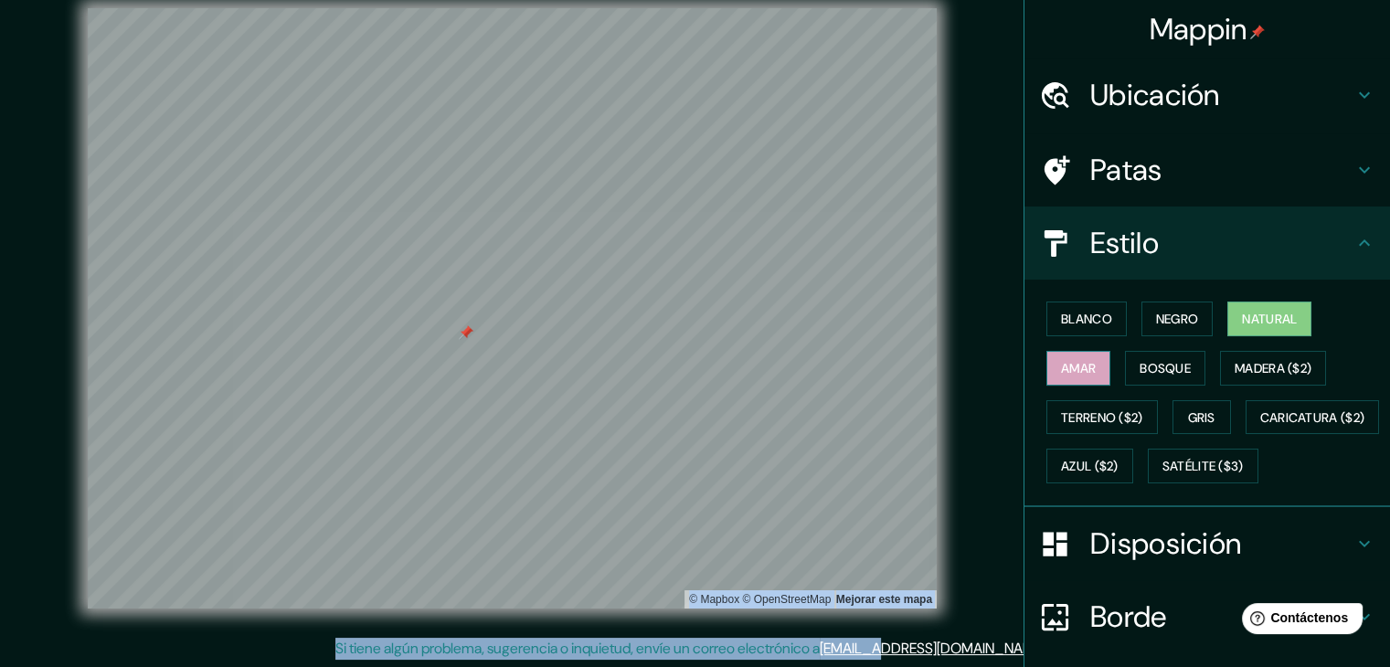 Image resolution: width=1390 pixels, height=667 pixels. I want to click on button: Terreno ($2), so click(1102, 418).